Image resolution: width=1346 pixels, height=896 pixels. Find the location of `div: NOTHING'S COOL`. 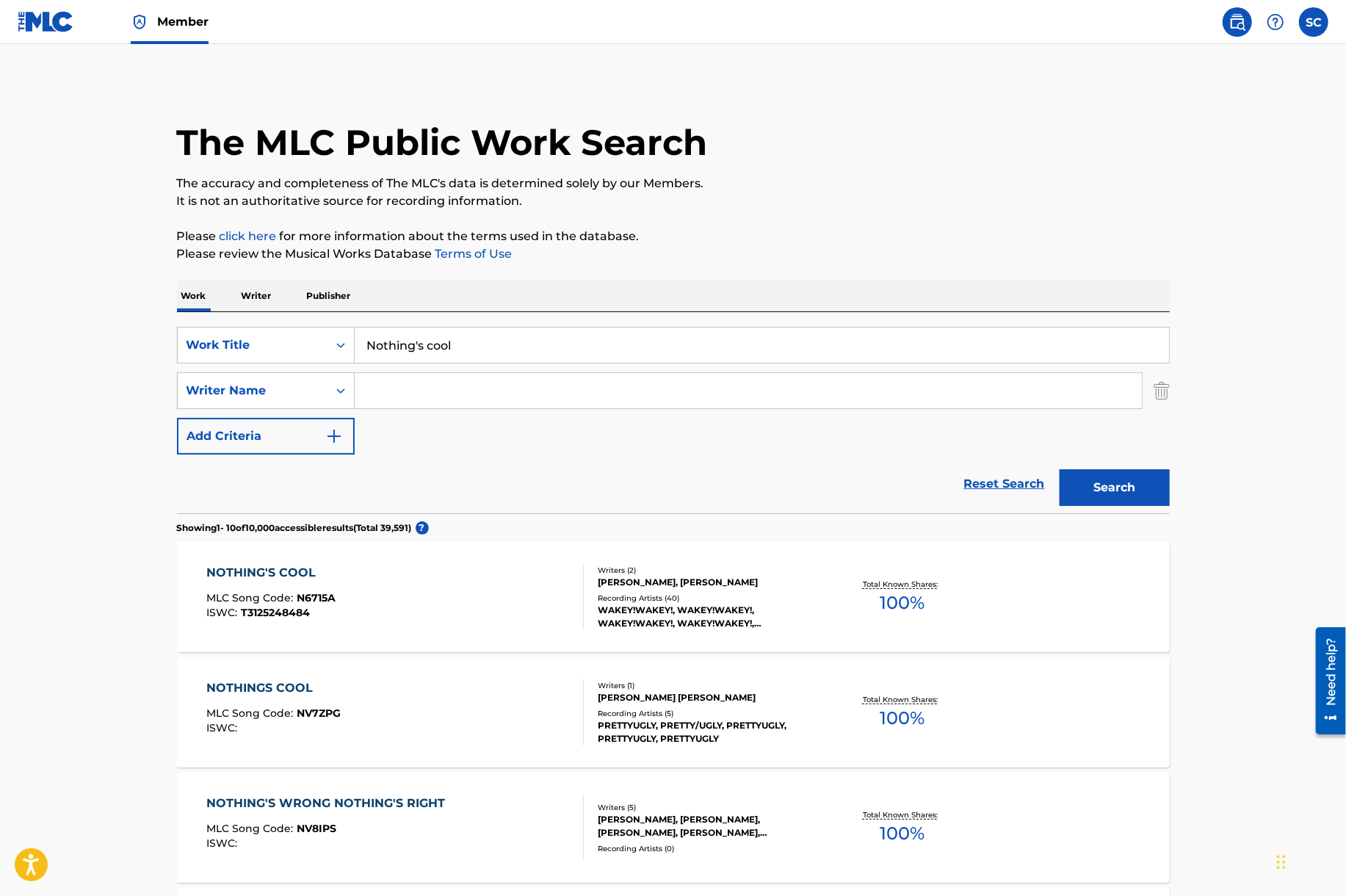

div: NOTHING'S COOL is located at coordinates (271, 572).